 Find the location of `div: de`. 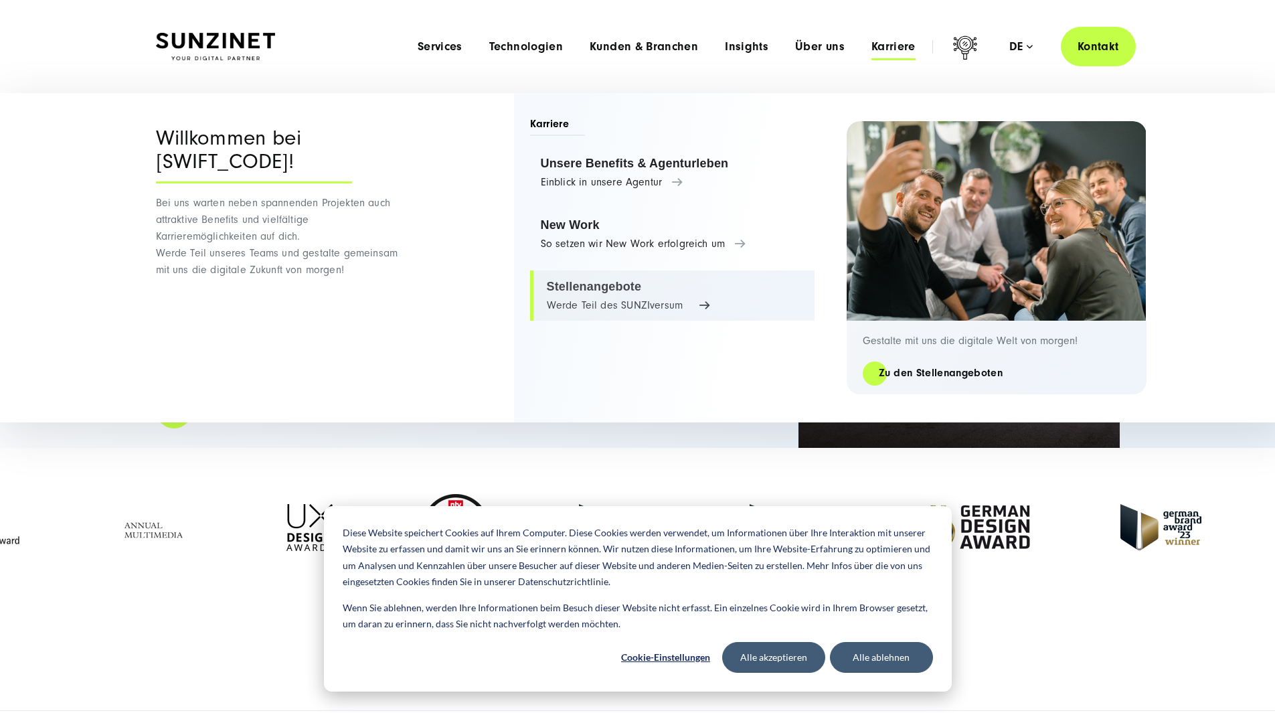

div: de is located at coordinates (1021, 47).